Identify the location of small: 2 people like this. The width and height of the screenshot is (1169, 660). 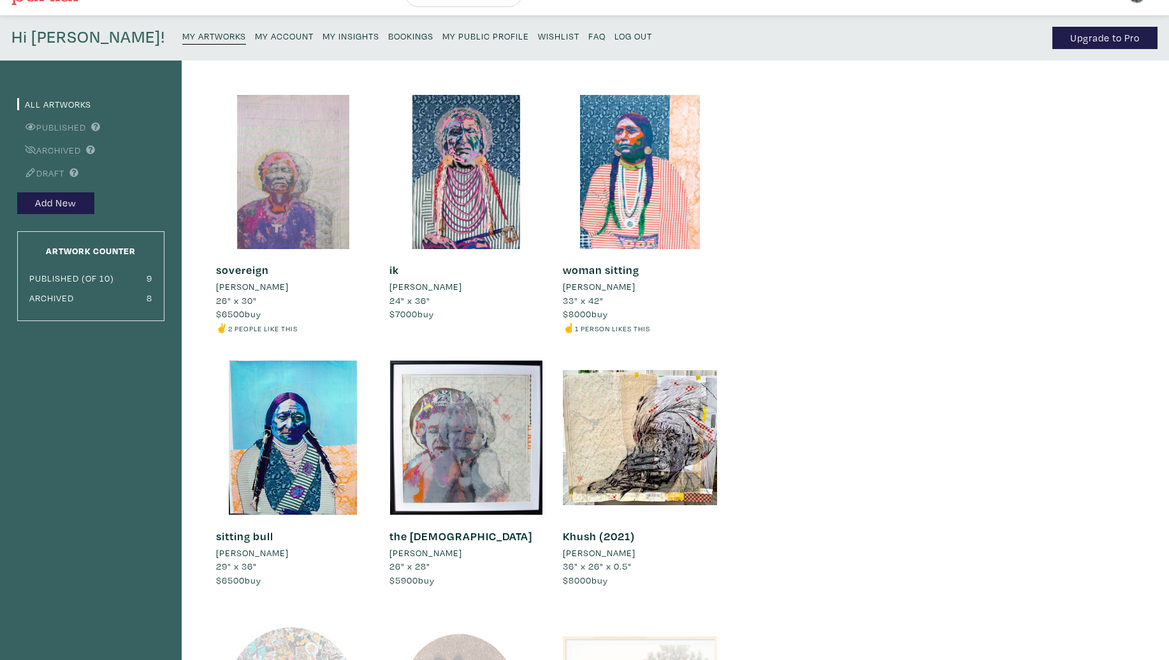
(263, 328).